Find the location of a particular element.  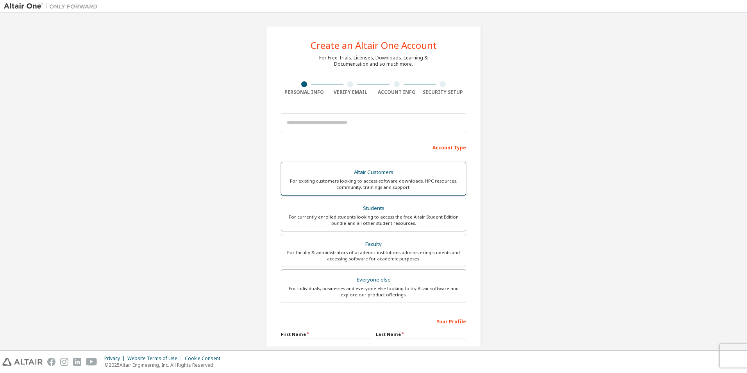

div: Account Type is located at coordinates (373, 147).